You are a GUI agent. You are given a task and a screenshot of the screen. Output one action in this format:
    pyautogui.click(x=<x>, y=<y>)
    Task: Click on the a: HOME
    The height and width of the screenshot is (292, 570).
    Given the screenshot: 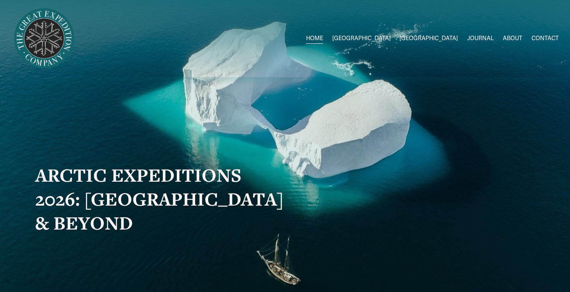 What is the action you would take?
    pyautogui.click(x=315, y=38)
    